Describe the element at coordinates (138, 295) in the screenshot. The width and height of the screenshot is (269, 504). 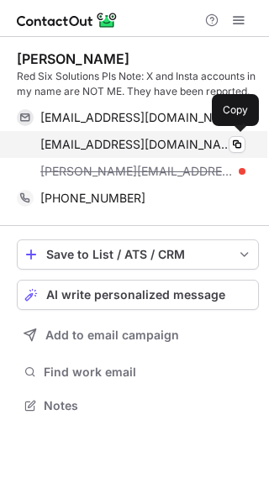
I see `button: AI write personalized message` at that location.